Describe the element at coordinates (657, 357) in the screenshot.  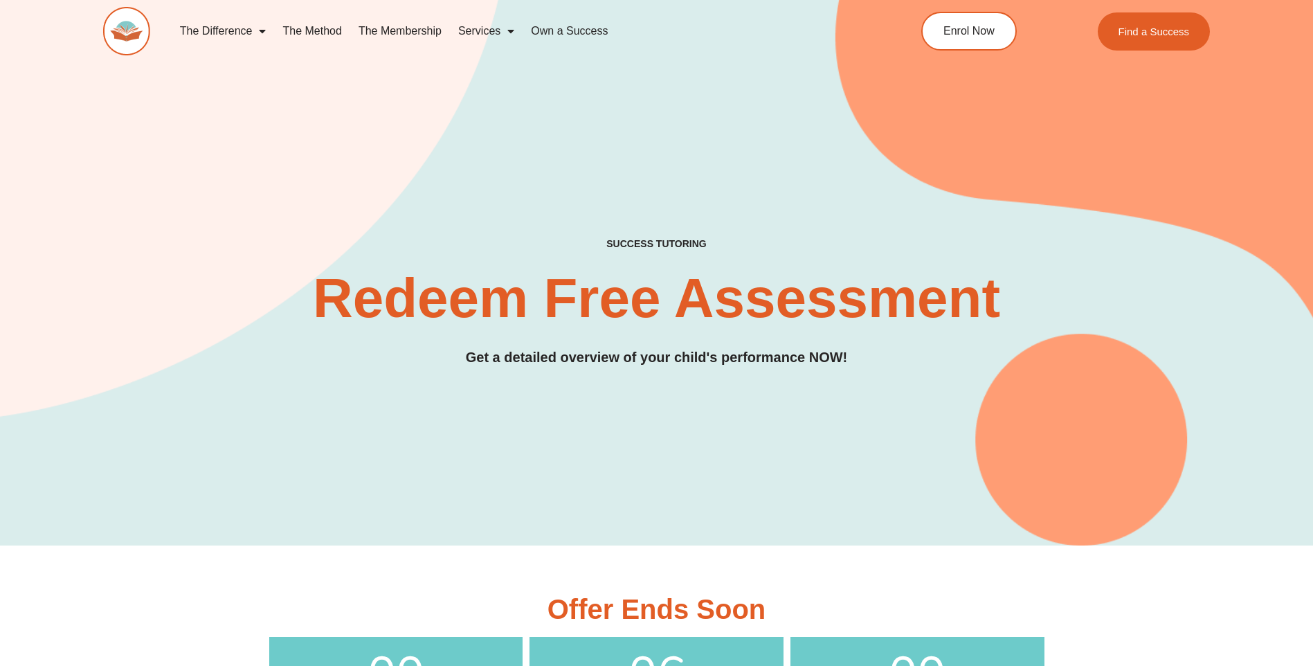
I see `h3: Get a detailed overview of your child's performance NOW!` at that location.